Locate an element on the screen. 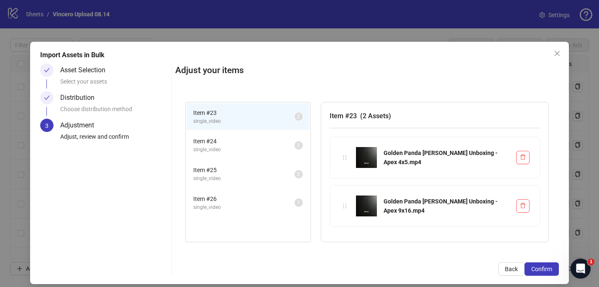 This screenshot has width=599, height=287. div: Import Assets in Bulk is located at coordinates (299, 55).